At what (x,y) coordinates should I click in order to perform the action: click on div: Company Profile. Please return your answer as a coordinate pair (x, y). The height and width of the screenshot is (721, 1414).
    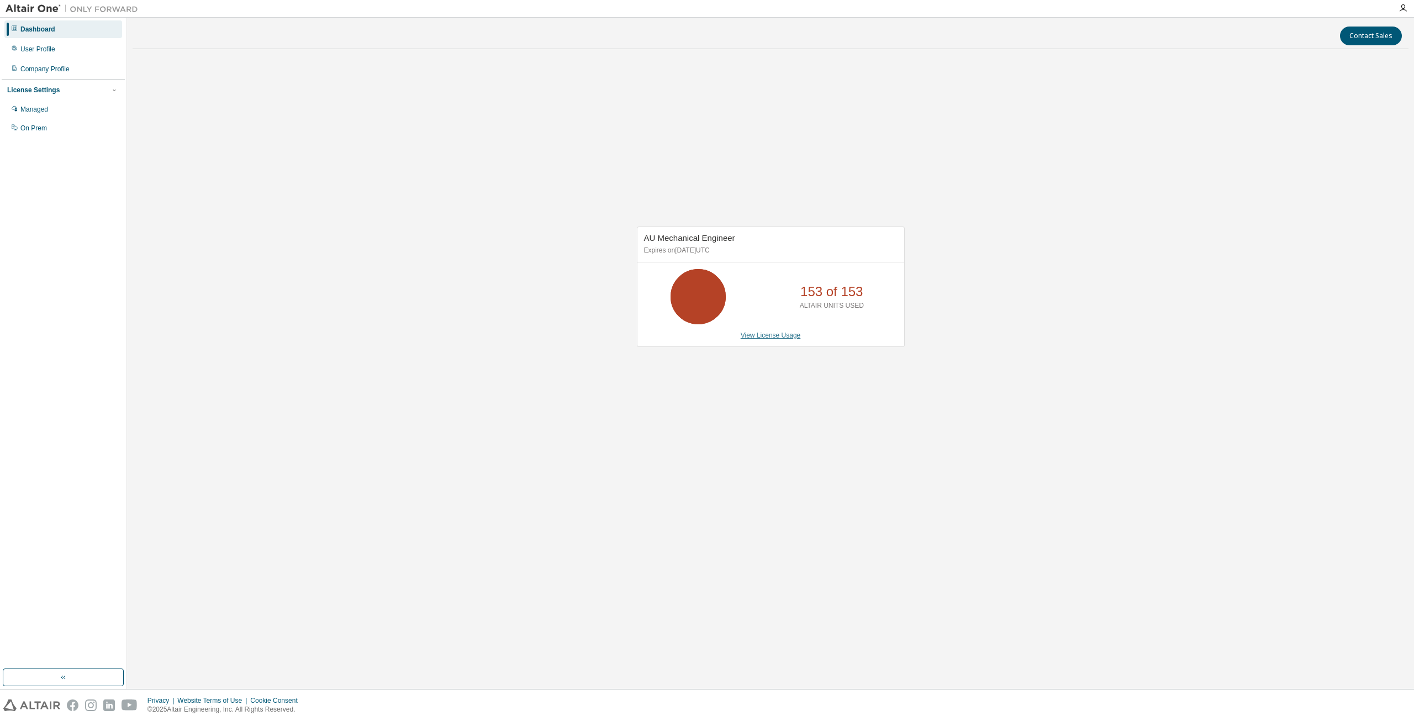
    Looking at the image, I should click on (45, 69).